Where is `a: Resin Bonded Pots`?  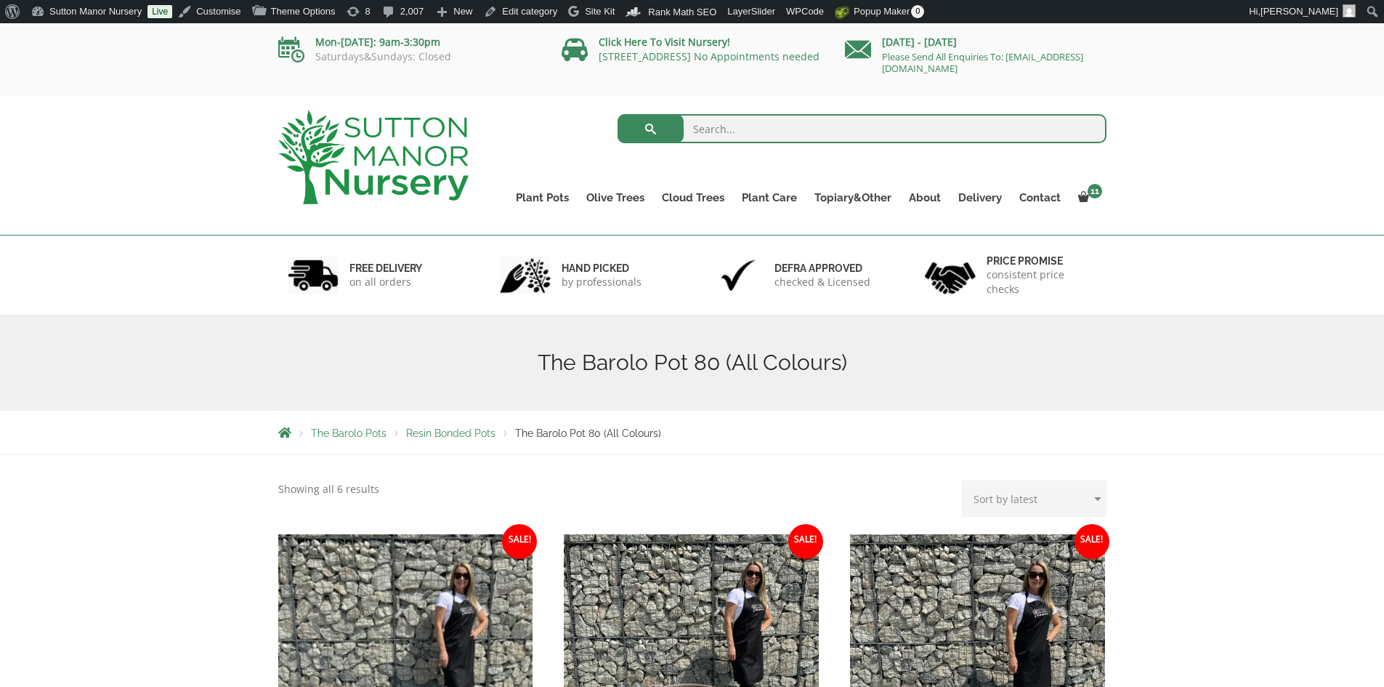 a: Resin Bonded Pots is located at coordinates (451, 433).